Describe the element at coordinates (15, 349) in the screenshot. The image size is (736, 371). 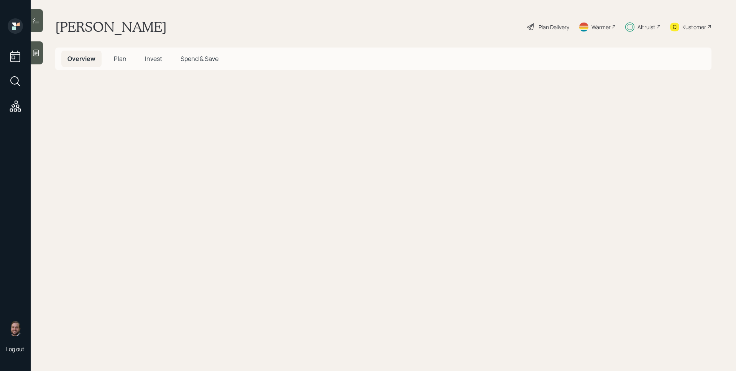
I see `div: Log out` at that location.